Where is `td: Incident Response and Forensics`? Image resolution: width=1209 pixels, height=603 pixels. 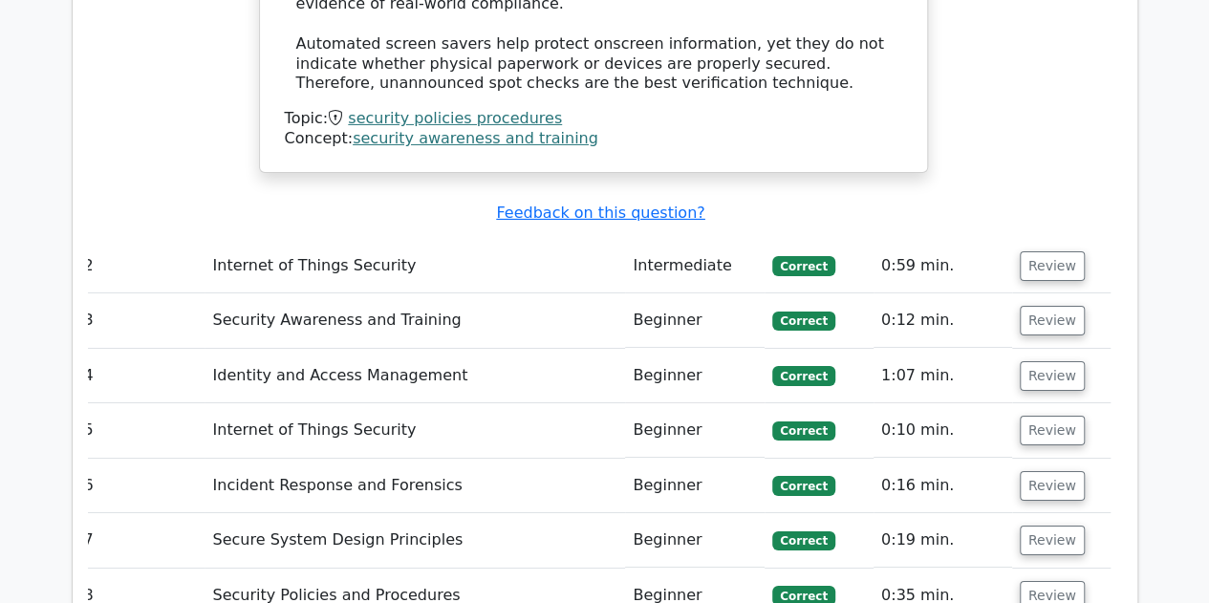 td: Incident Response and Forensics is located at coordinates (415, 486).